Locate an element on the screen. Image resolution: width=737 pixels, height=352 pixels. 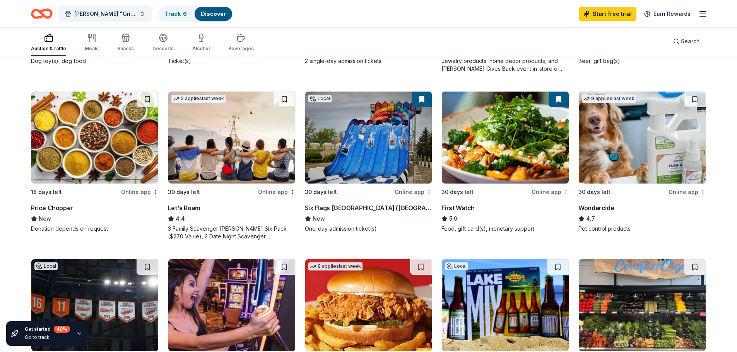
img: Image for Let's Roam is located at coordinates (232, 138).